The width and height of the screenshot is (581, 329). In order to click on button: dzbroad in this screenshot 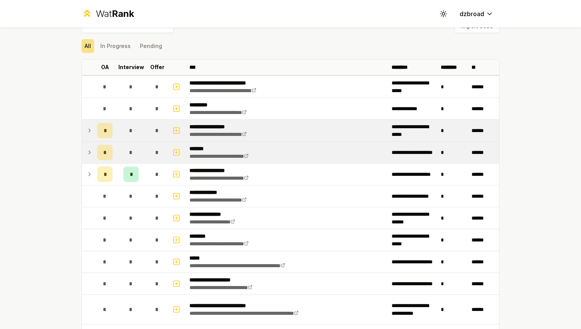, I will do `click(476, 14)`.